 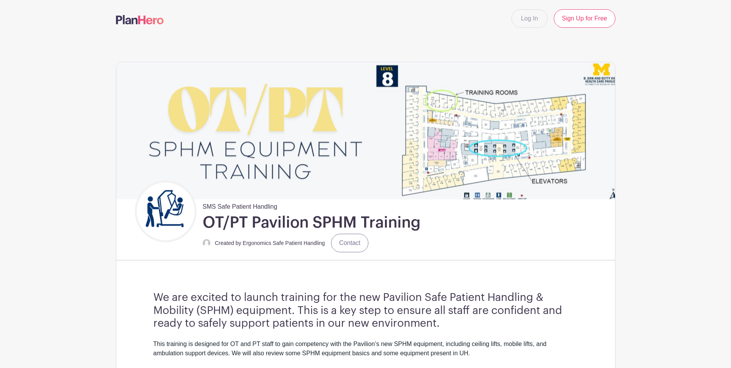 What do you see at coordinates (366, 310) in the screenshot?
I see `h3: We are excited to launch training for the new Pavilion Safe Patient Handling & Mobility (SPHM) eq...` at bounding box center [366, 310].